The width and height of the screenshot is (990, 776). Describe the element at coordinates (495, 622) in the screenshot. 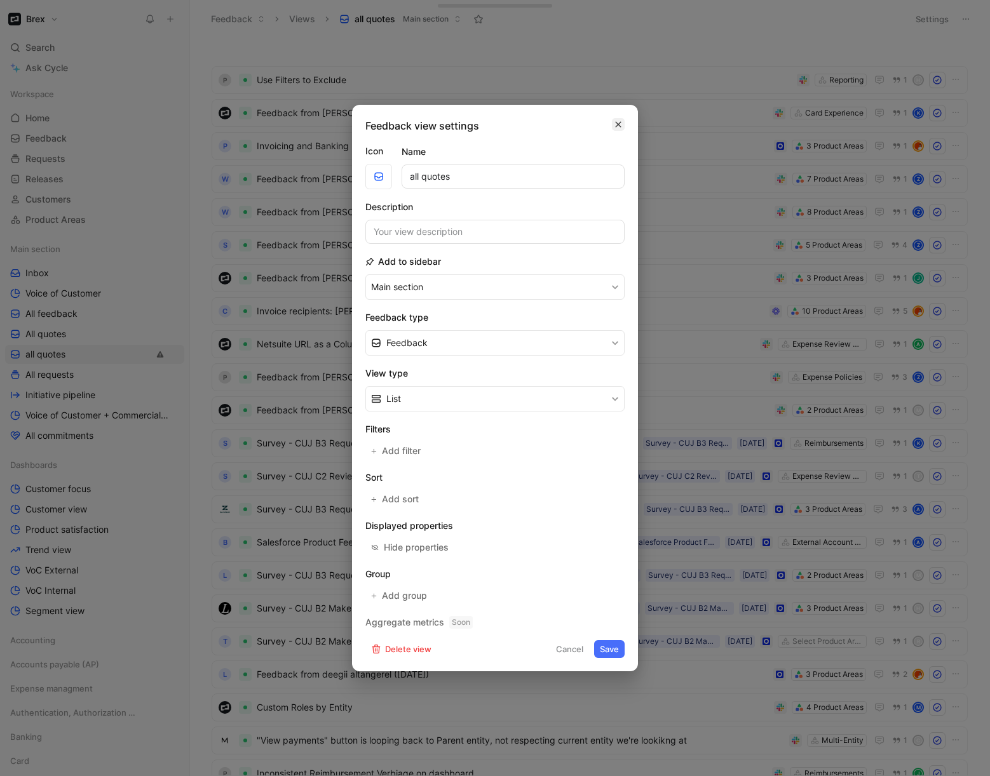

I see `h2: Aggregate metrics` at that location.